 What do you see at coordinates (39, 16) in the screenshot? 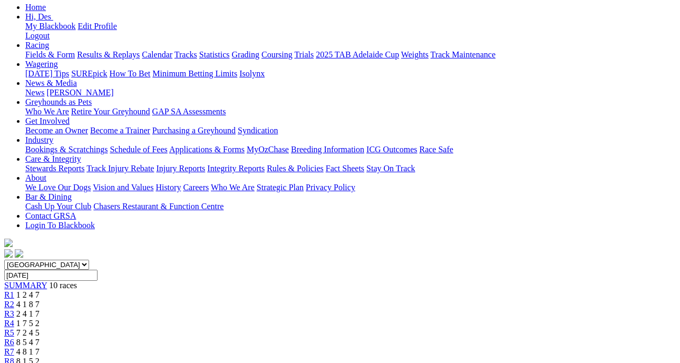
I see `a: Hi, Des` at bounding box center [39, 16].